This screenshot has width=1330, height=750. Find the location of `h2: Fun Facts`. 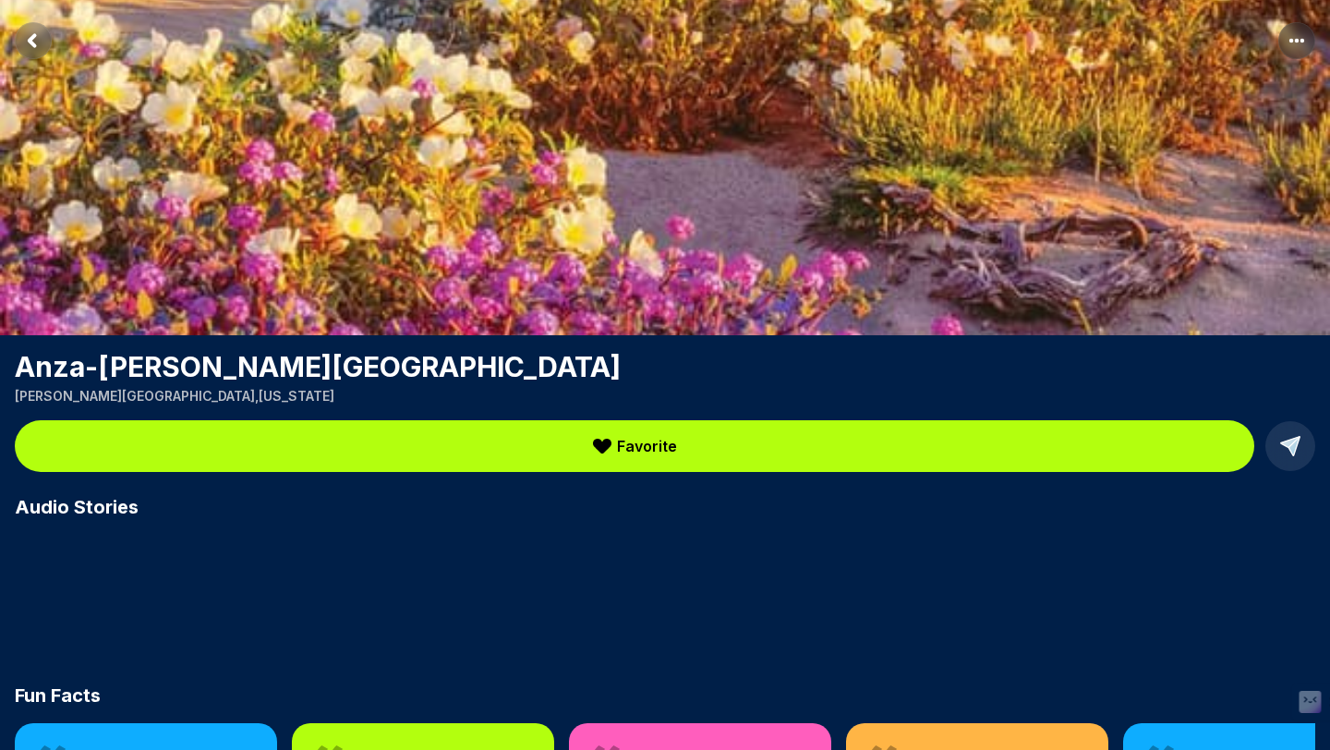

h2: Fun Facts is located at coordinates (665, 696).